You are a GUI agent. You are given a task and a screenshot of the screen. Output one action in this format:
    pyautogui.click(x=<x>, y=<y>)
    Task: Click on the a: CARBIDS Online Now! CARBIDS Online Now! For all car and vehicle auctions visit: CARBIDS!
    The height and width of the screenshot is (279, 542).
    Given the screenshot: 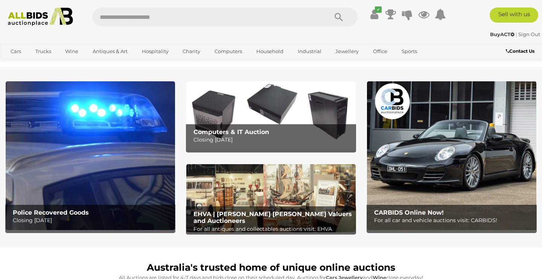 What is the action you would take?
    pyautogui.click(x=452, y=156)
    